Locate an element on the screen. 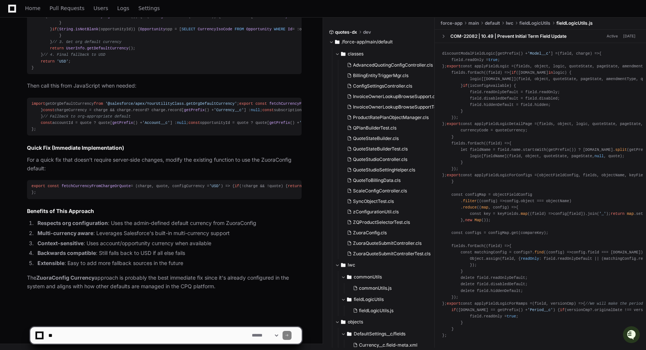 The height and width of the screenshot is (350, 646). span: Users is located at coordinates (101, 8).